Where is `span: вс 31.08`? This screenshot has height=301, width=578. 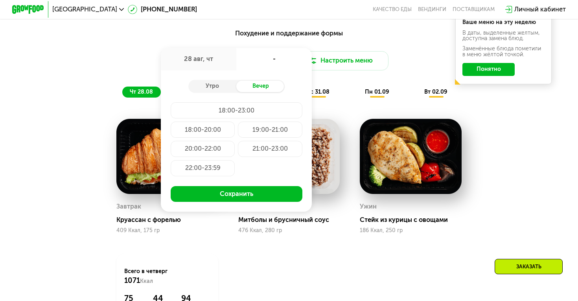 span: вс 31.08 is located at coordinates (318, 92).